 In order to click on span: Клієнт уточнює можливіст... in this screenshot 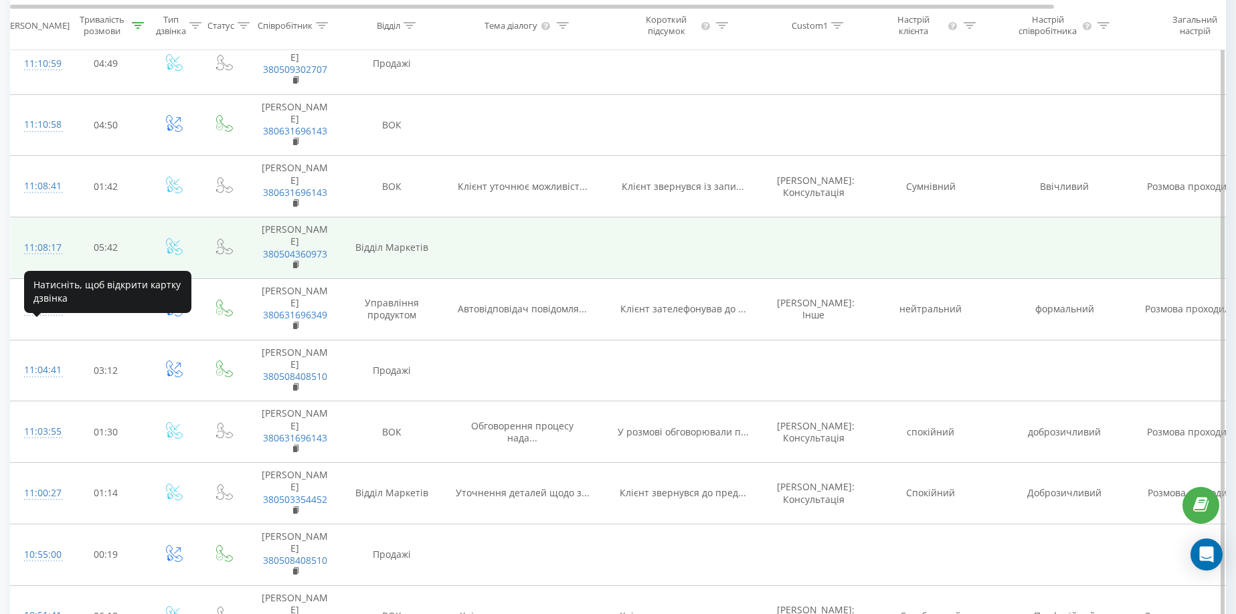, I will do `click(523, 186)`.